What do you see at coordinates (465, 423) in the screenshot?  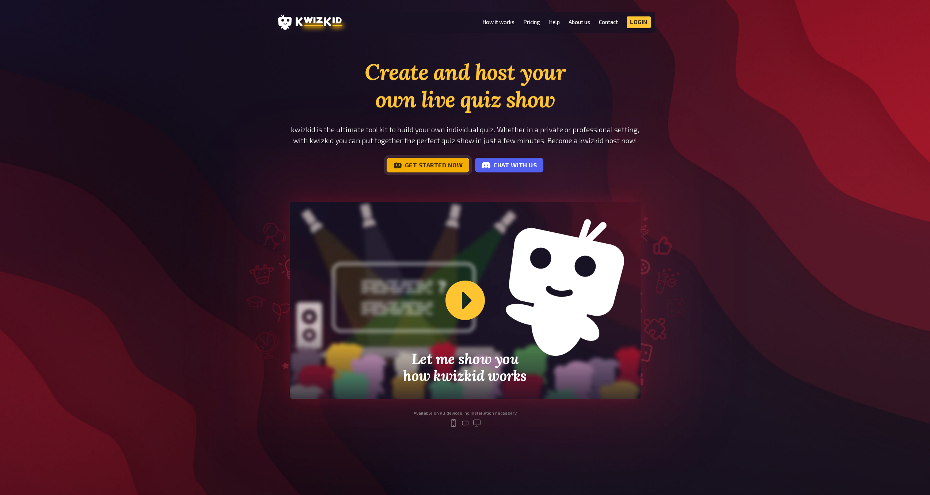 I see `svg: tablet` at bounding box center [465, 423].